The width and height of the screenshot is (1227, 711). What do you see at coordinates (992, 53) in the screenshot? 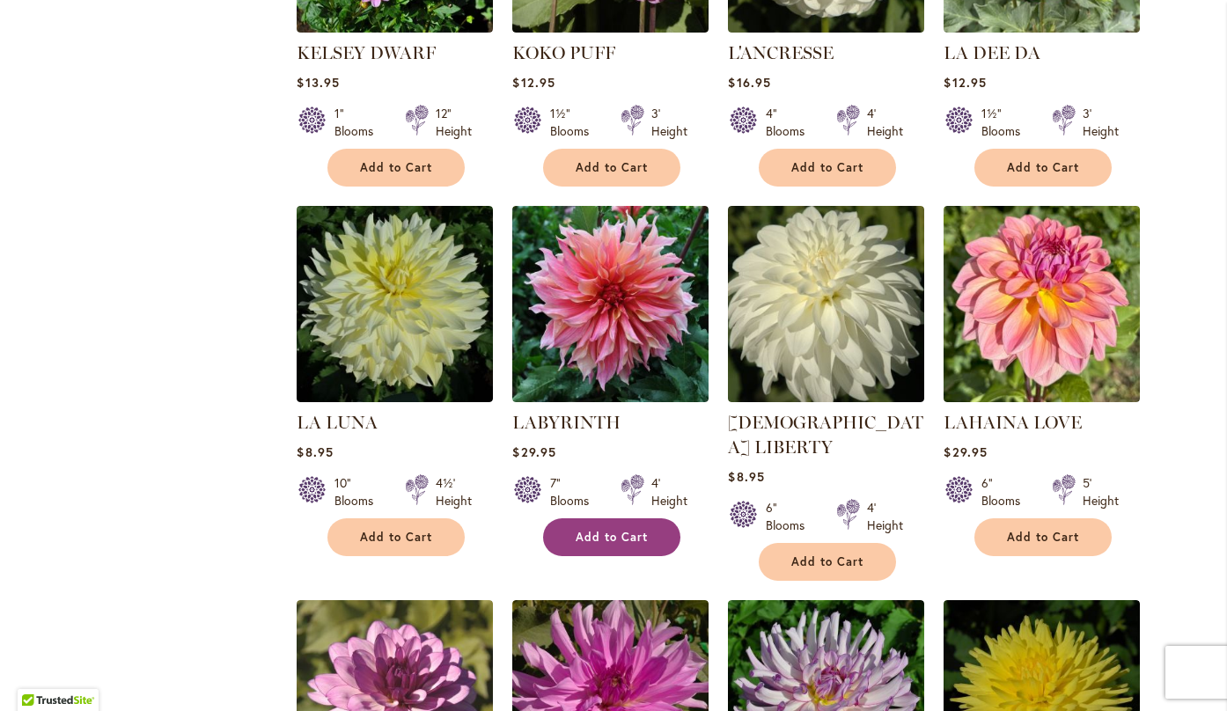
I see `a: LA DEE DA` at bounding box center [992, 53].